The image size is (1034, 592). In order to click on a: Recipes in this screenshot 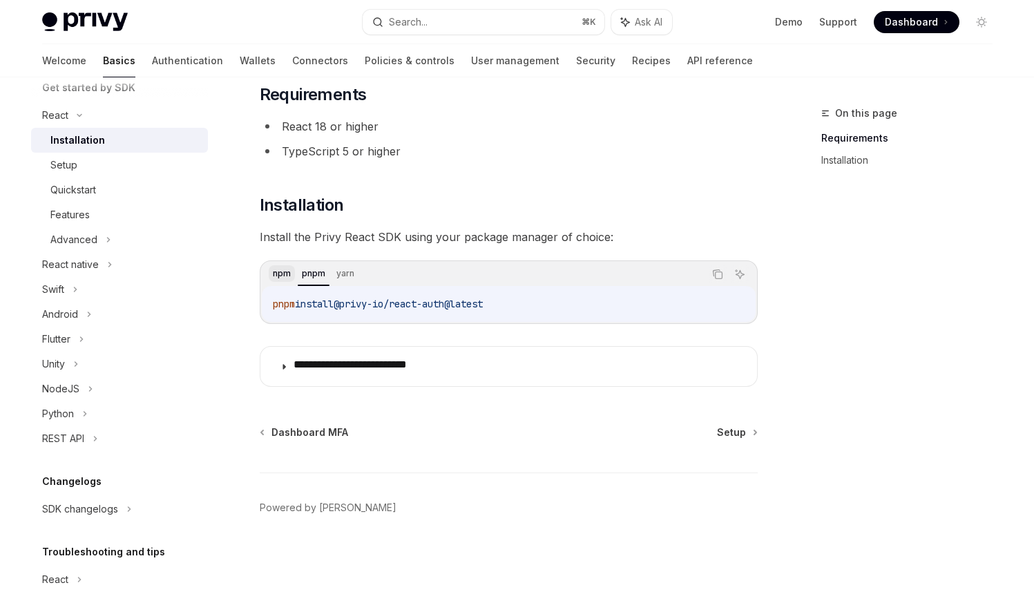, I will do `click(651, 61)`.